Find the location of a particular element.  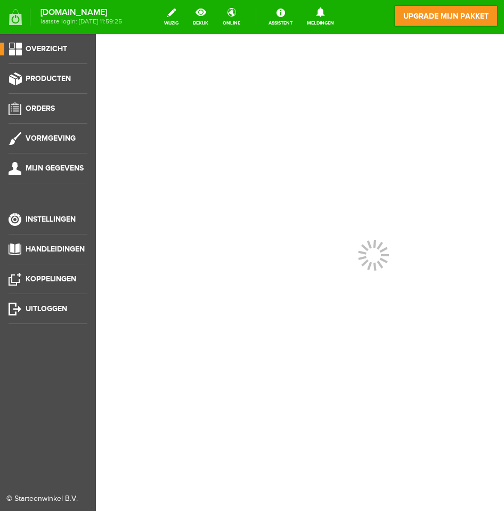

a: upgrade mijn pakket is located at coordinates (446, 16).